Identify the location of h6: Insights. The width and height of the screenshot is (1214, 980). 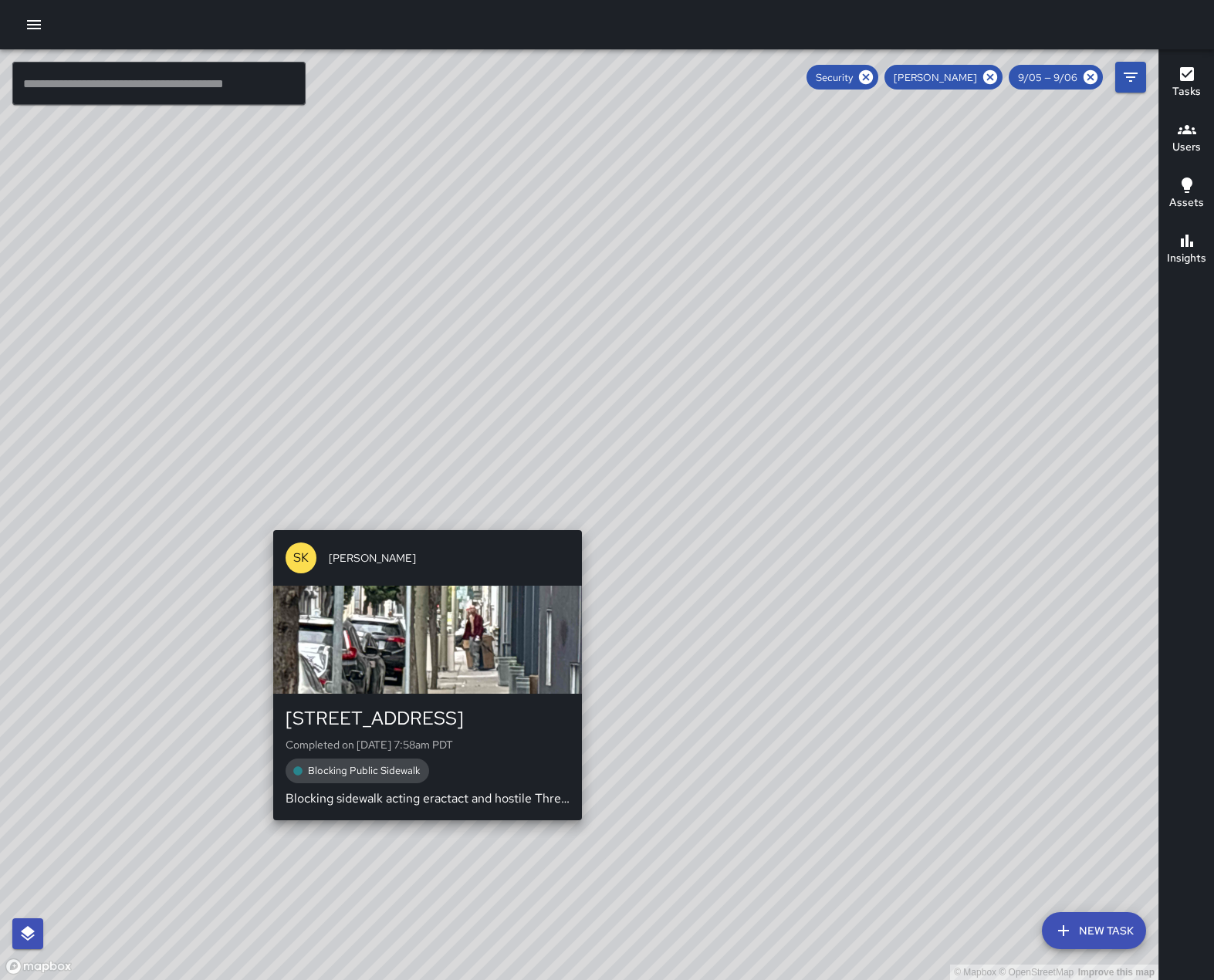
(1187, 258).